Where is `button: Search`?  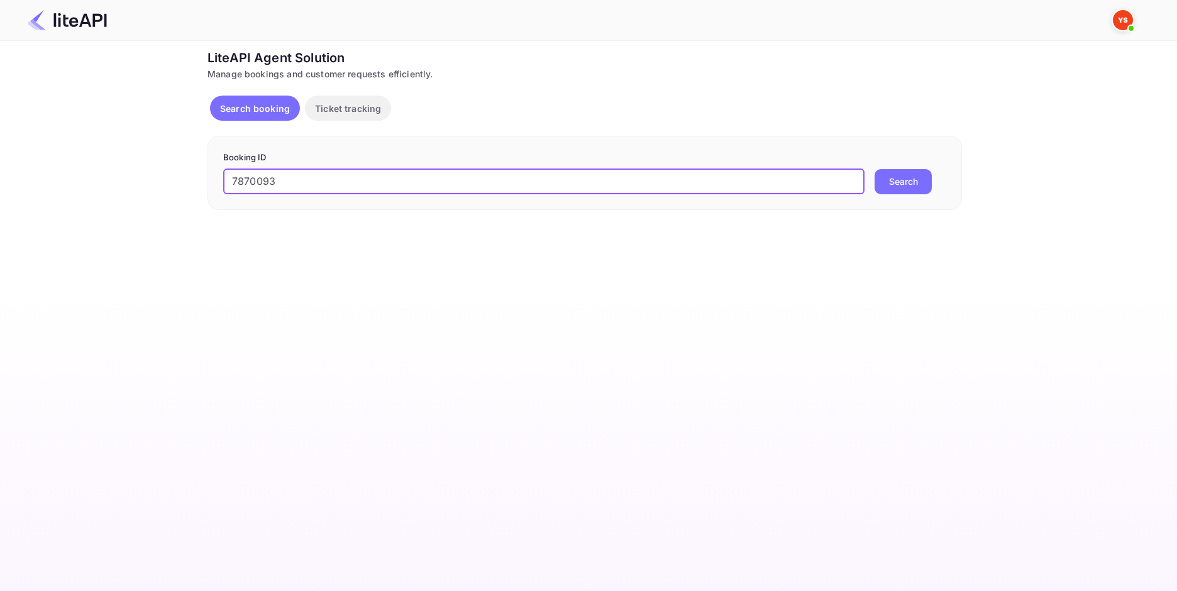
button: Search is located at coordinates (903, 182).